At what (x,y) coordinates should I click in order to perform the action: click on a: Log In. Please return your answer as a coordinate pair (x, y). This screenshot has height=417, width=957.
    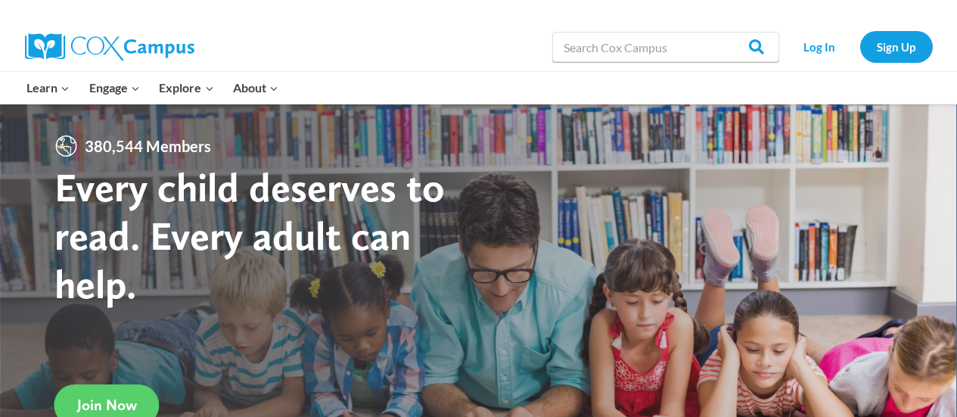
    Looking at the image, I should click on (820, 46).